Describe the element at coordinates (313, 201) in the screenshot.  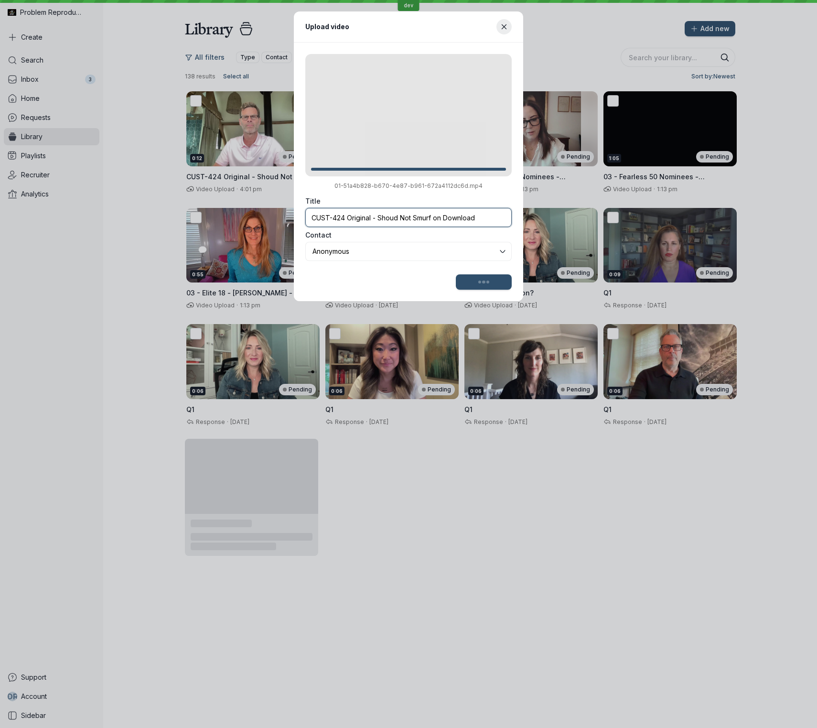
I see `span: Title` at that location.